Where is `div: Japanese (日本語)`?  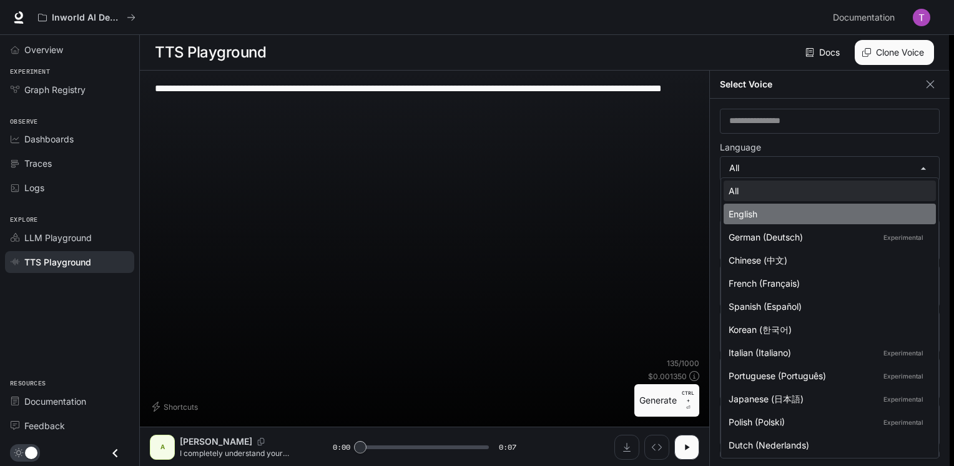
div: Japanese (日本語) is located at coordinates (827, 398).